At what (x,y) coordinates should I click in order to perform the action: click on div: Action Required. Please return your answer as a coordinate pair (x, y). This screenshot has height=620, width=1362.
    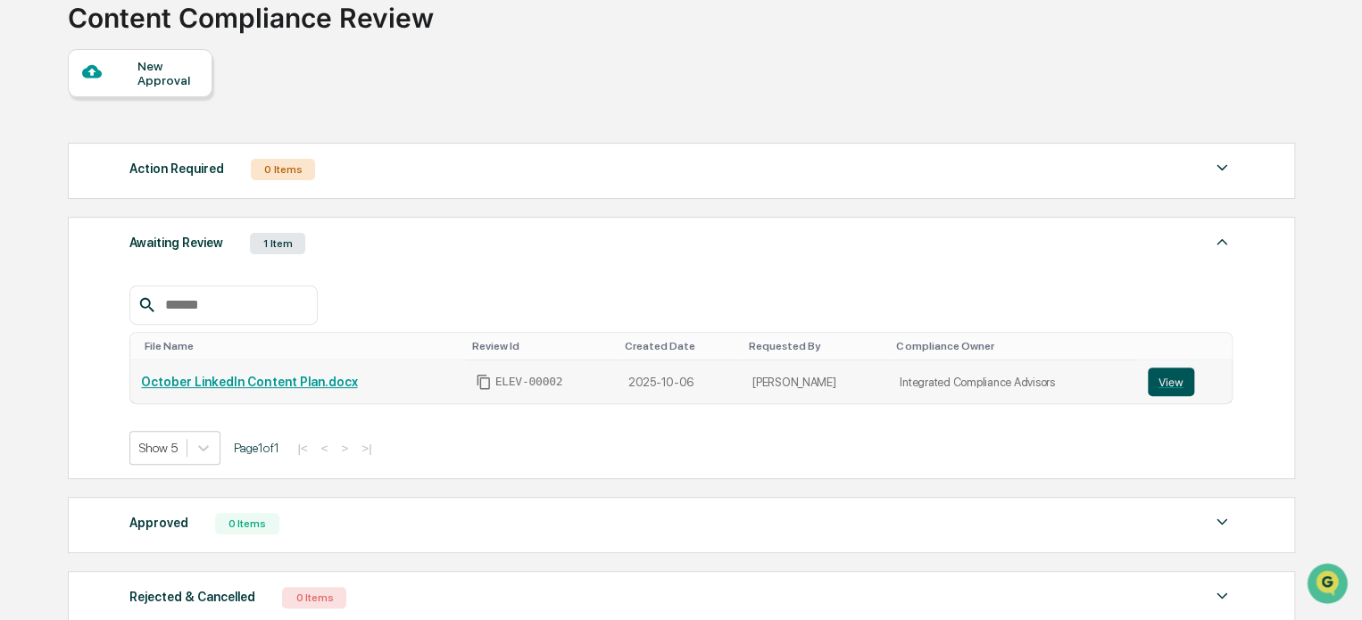
    Looking at the image, I should click on (177, 169).